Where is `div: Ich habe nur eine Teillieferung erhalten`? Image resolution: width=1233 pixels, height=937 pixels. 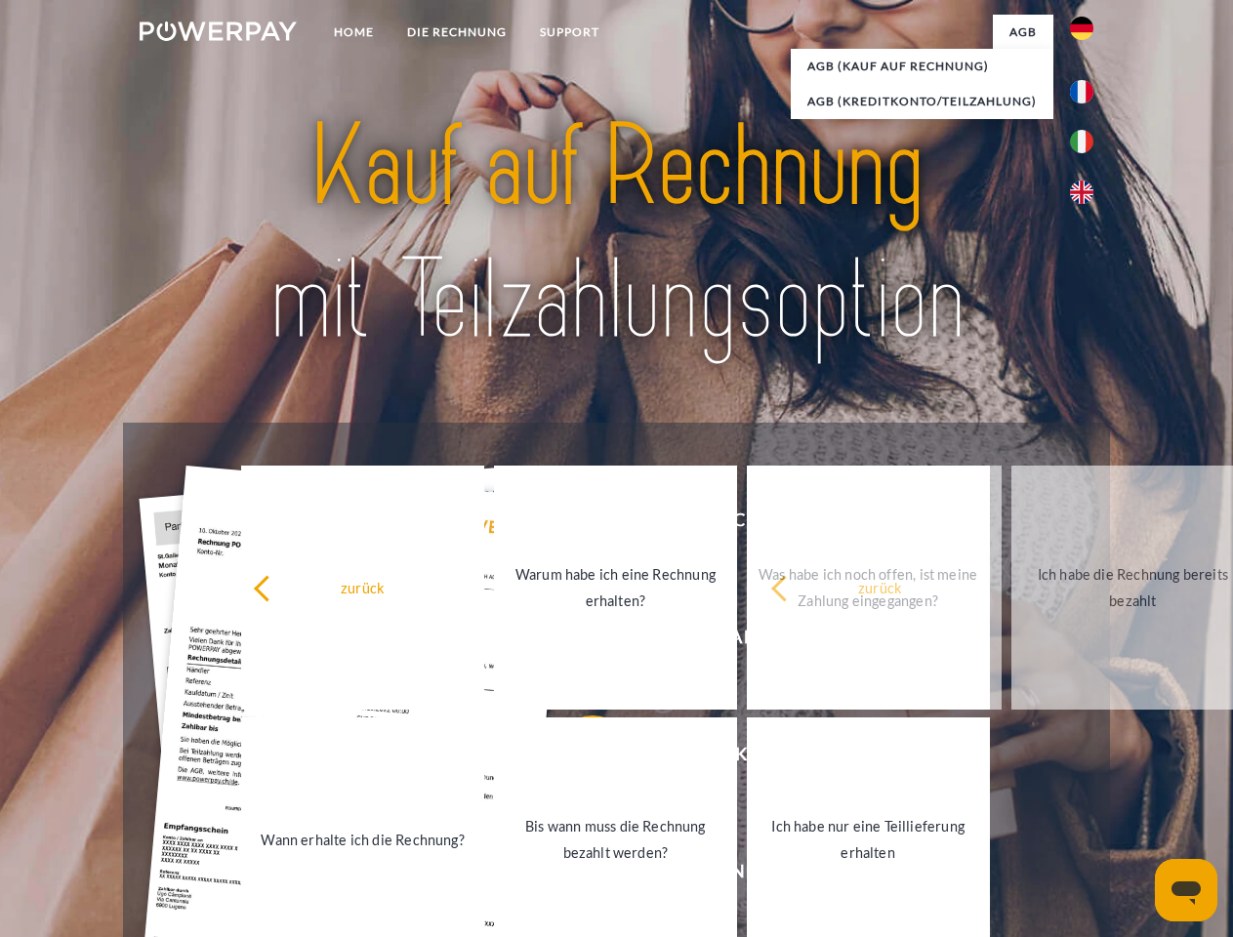
div: Ich habe nur eine Teillieferung erhalten is located at coordinates (868, 840).